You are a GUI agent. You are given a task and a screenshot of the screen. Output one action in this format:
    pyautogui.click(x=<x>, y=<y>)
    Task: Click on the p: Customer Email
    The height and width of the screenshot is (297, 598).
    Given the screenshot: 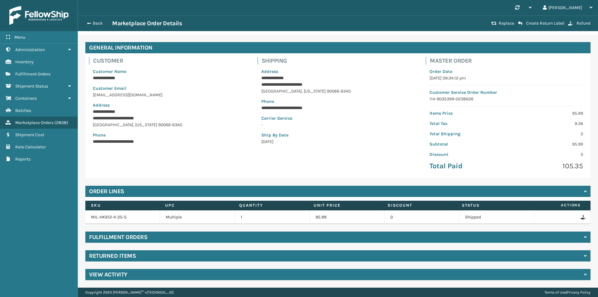 What is the action you would take?
    pyautogui.click(x=170, y=88)
    